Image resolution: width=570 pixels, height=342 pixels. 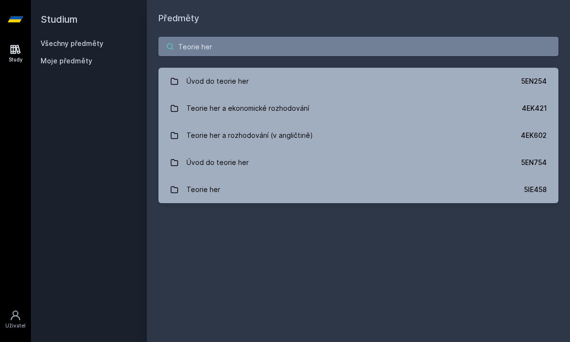 What do you see at coordinates (359, 46) in the screenshot?
I see `input: Název nebo ident předmětu…` at bounding box center [359, 46].